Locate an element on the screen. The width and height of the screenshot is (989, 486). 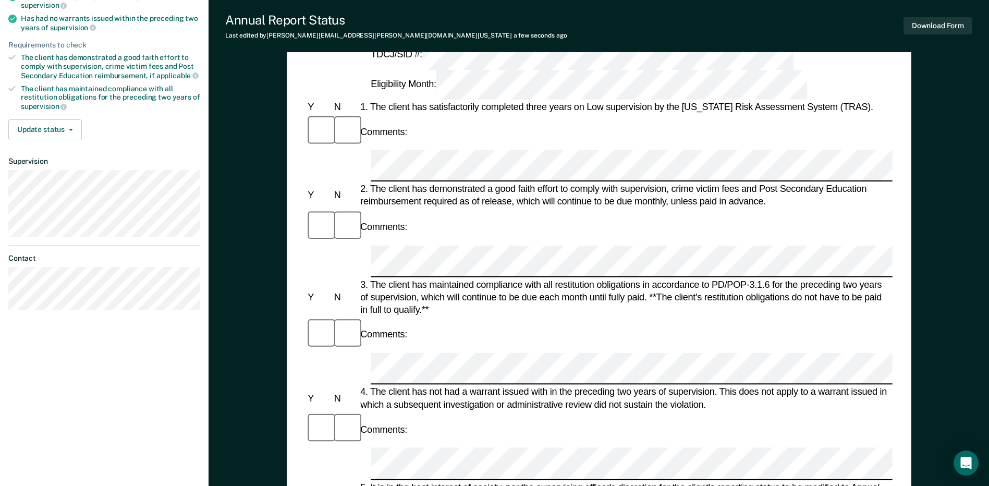
div: Requirements to check is located at coordinates (104, 45).